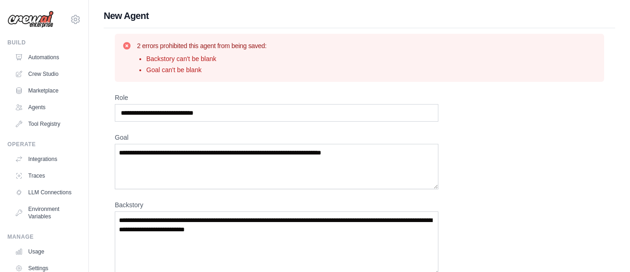 Image resolution: width=630 pixels, height=272 pixels. Describe the element at coordinates (44, 237) in the screenshot. I see `div: Manage` at that location.